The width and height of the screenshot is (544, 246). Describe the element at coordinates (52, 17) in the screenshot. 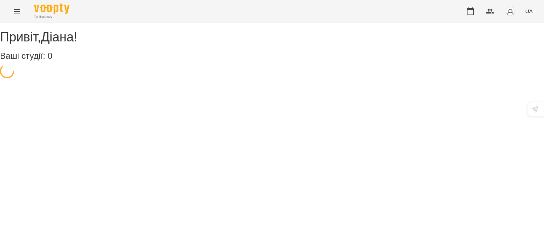

I see `span: For Business` at that location.